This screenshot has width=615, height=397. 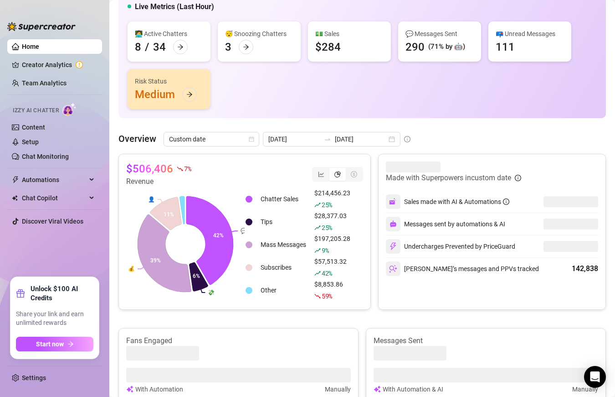 I want to click on span: 59 %, so click(x=327, y=295).